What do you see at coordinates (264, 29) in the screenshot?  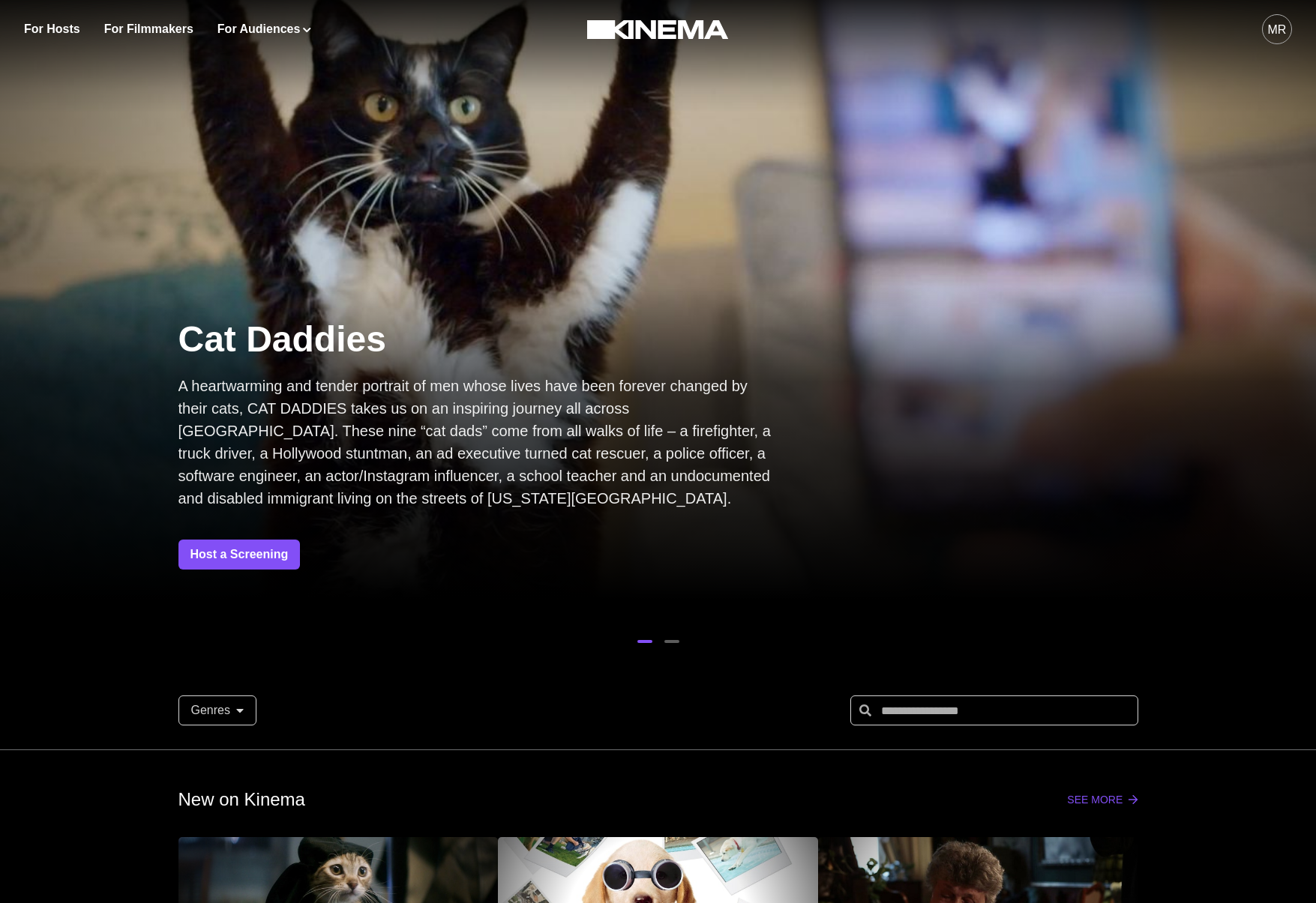 I see `button: For Audiences` at bounding box center [264, 29].